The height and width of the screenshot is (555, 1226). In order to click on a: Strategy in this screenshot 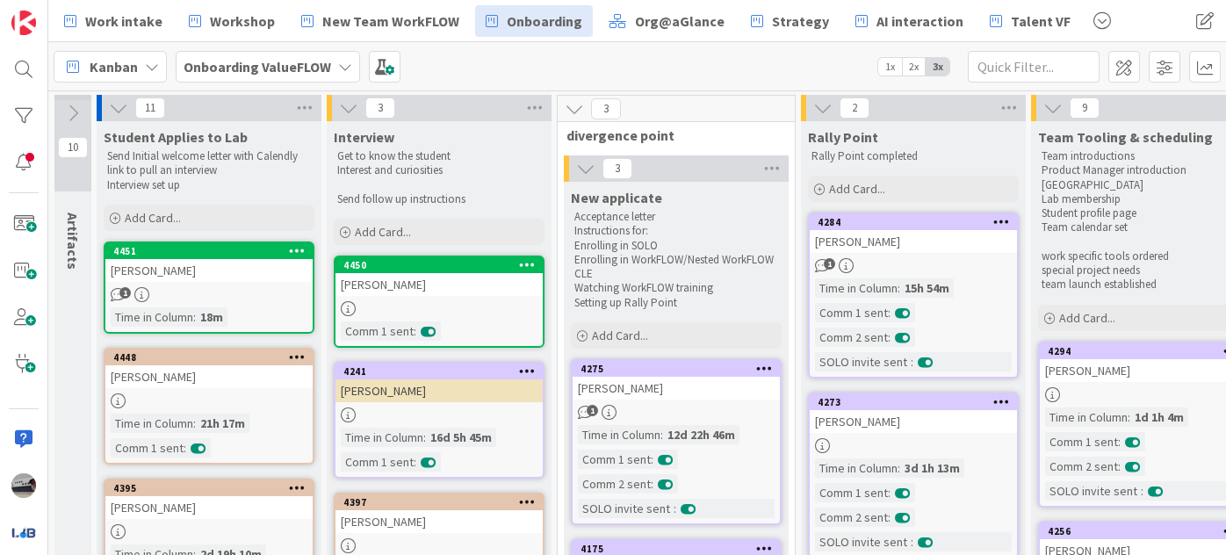, I will do `click(789, 21)`.